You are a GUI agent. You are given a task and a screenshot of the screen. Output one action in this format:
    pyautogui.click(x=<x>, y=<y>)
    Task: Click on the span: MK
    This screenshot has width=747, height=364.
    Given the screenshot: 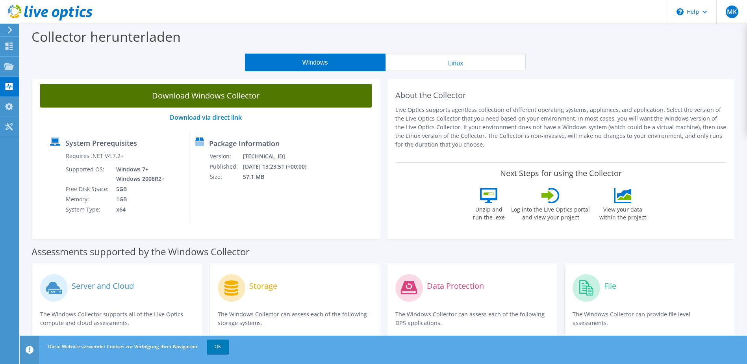 What is the action you would take?
    pyautogui.click(x=732, y=12)
    